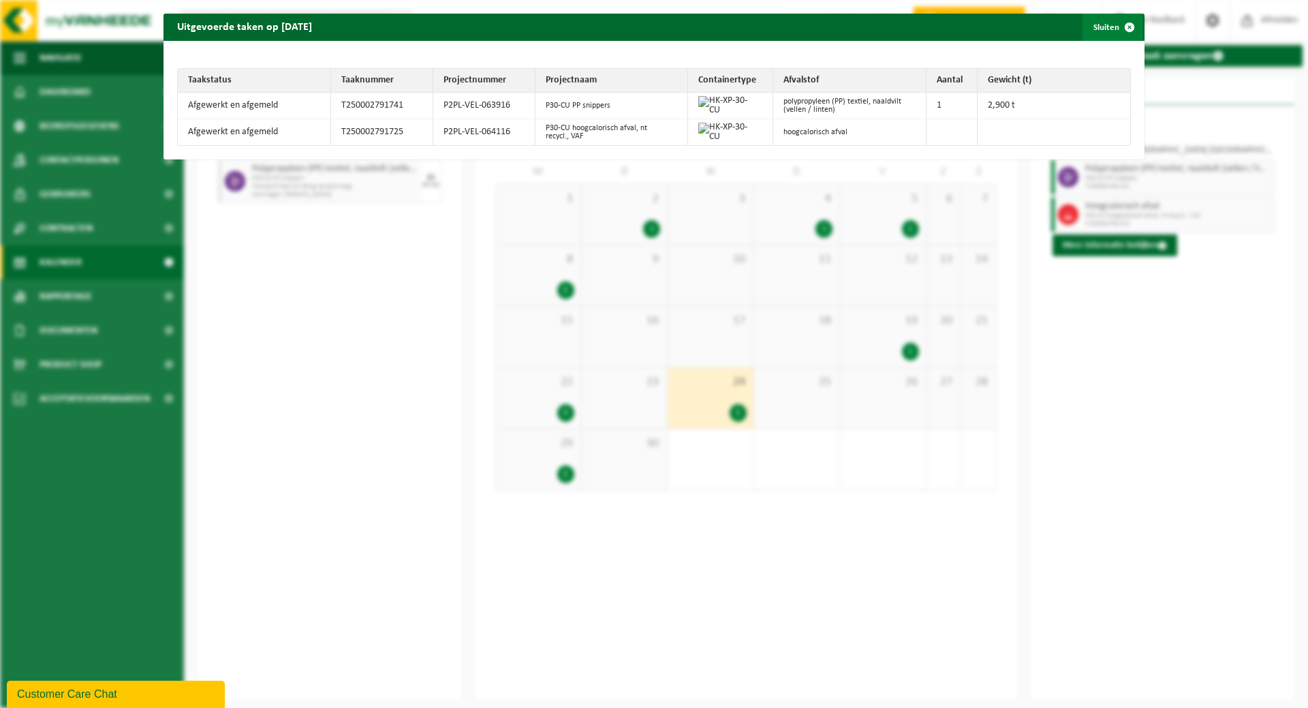 The height and width of the screenshot is (708, 1308). Describe the element at coordinates (850, 132) in the screenshot. I see `td: hoogcalorisch afval` at that location.